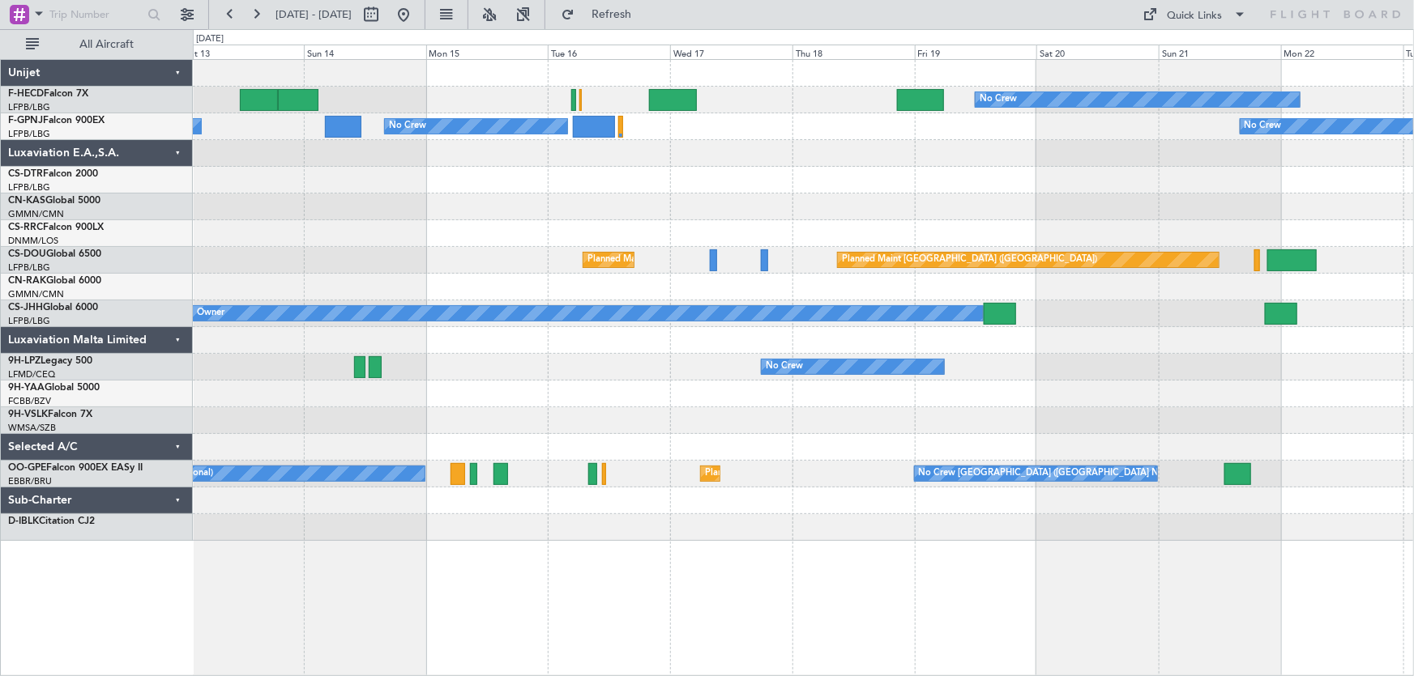 The width and height of the screenshot is (1414, 676). What do you see at coordinates (1195, 16) in the screenshot?
I see `div: Quick Links` at bounding box center [1195, 16].